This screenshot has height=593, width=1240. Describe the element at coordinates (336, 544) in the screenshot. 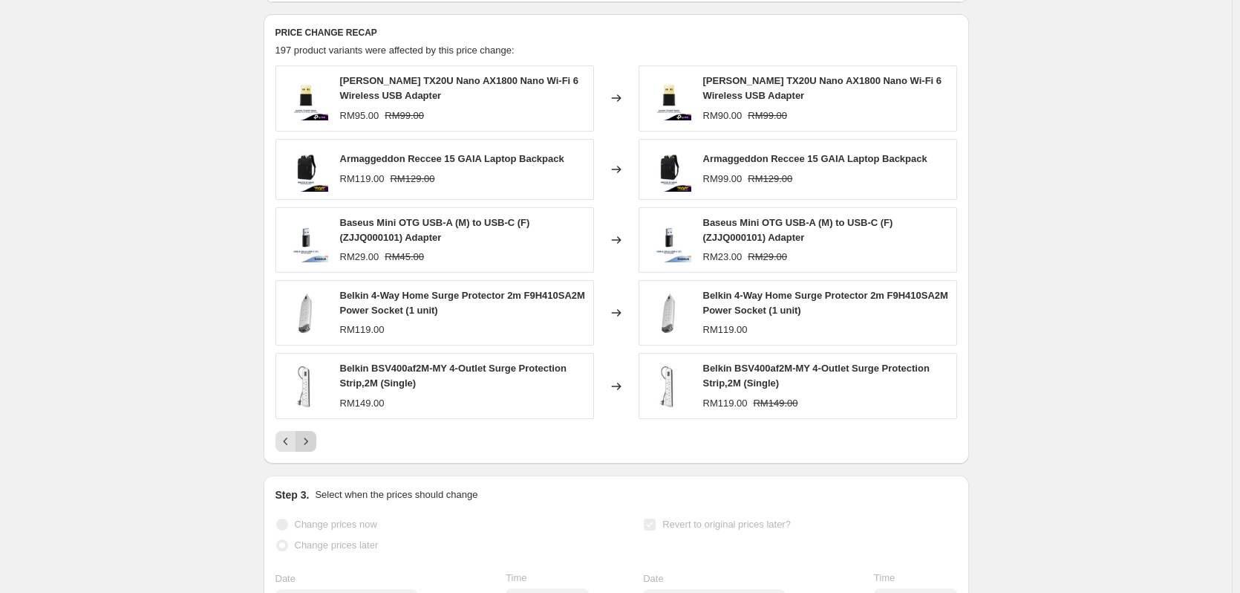

I see `span: Change prices later` at that location.